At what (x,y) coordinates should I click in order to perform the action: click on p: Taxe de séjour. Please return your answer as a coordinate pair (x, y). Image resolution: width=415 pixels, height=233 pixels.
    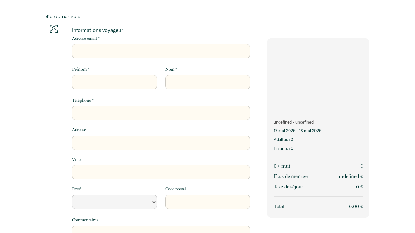
    Looking at the image, I should click on (289, 187).